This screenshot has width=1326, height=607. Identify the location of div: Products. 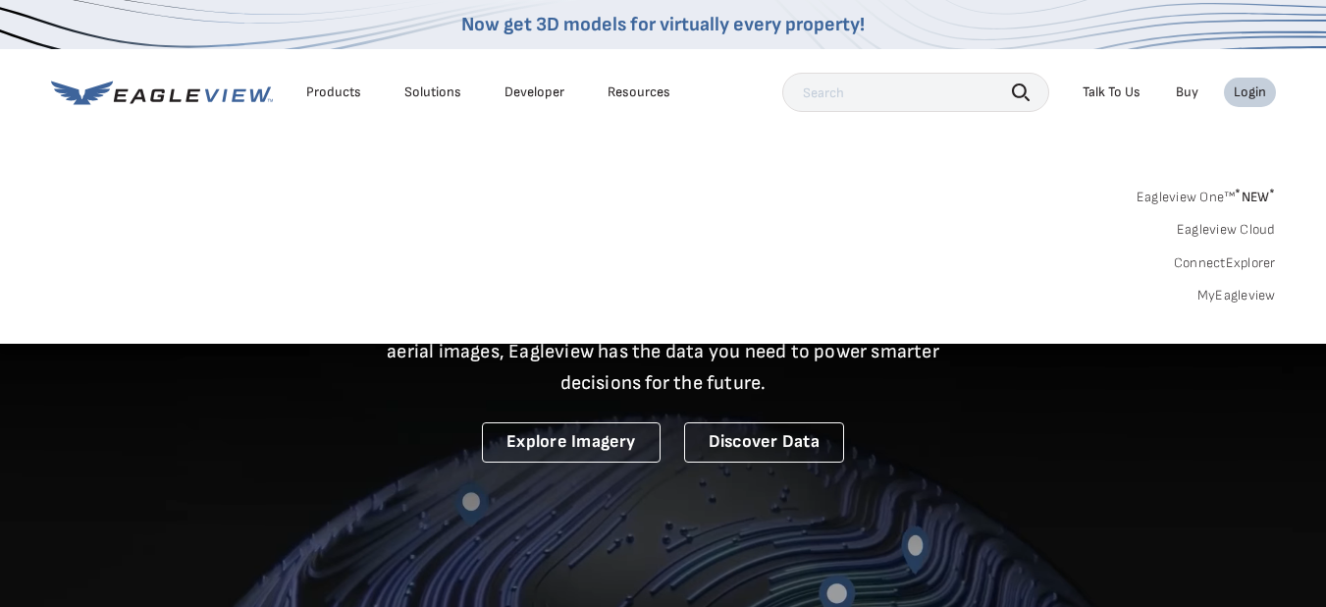
(334, 92).